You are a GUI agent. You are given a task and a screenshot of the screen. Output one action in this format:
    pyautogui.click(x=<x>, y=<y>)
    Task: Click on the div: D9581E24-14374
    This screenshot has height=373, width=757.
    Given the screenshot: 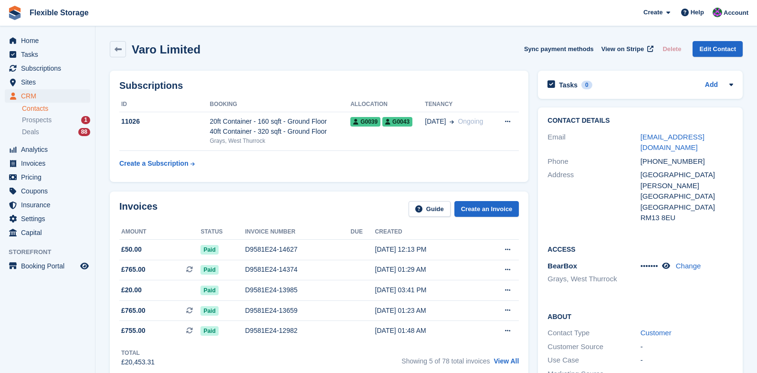 What is the action you would take?
    pyautogui.click(x=297, y=269)
    